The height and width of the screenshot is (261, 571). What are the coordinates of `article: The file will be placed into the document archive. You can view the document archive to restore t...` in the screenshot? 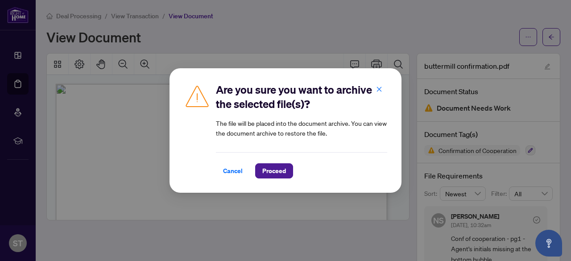 It's located at (302, 128).